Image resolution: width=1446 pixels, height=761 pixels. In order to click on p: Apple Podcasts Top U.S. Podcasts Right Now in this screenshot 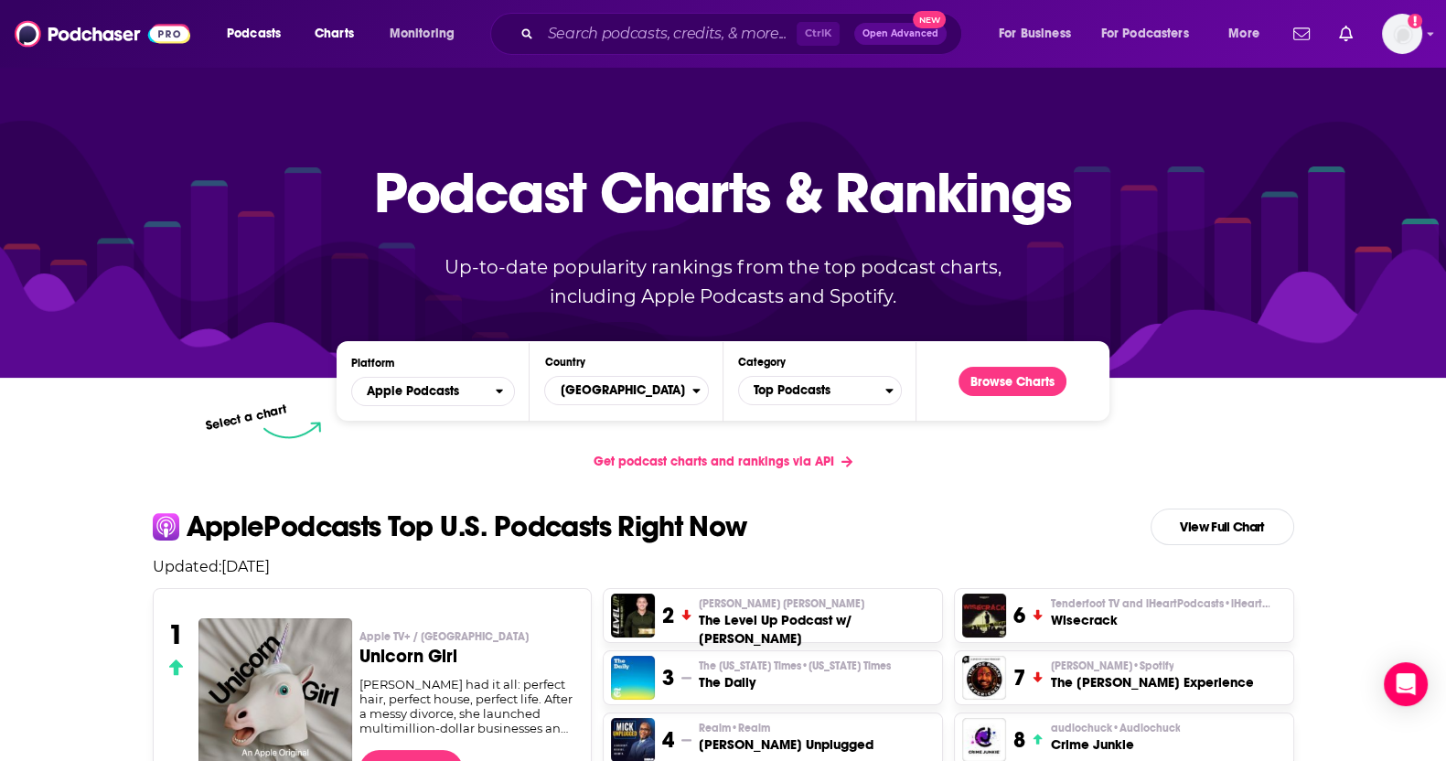, I will do `click(466, 527)`.